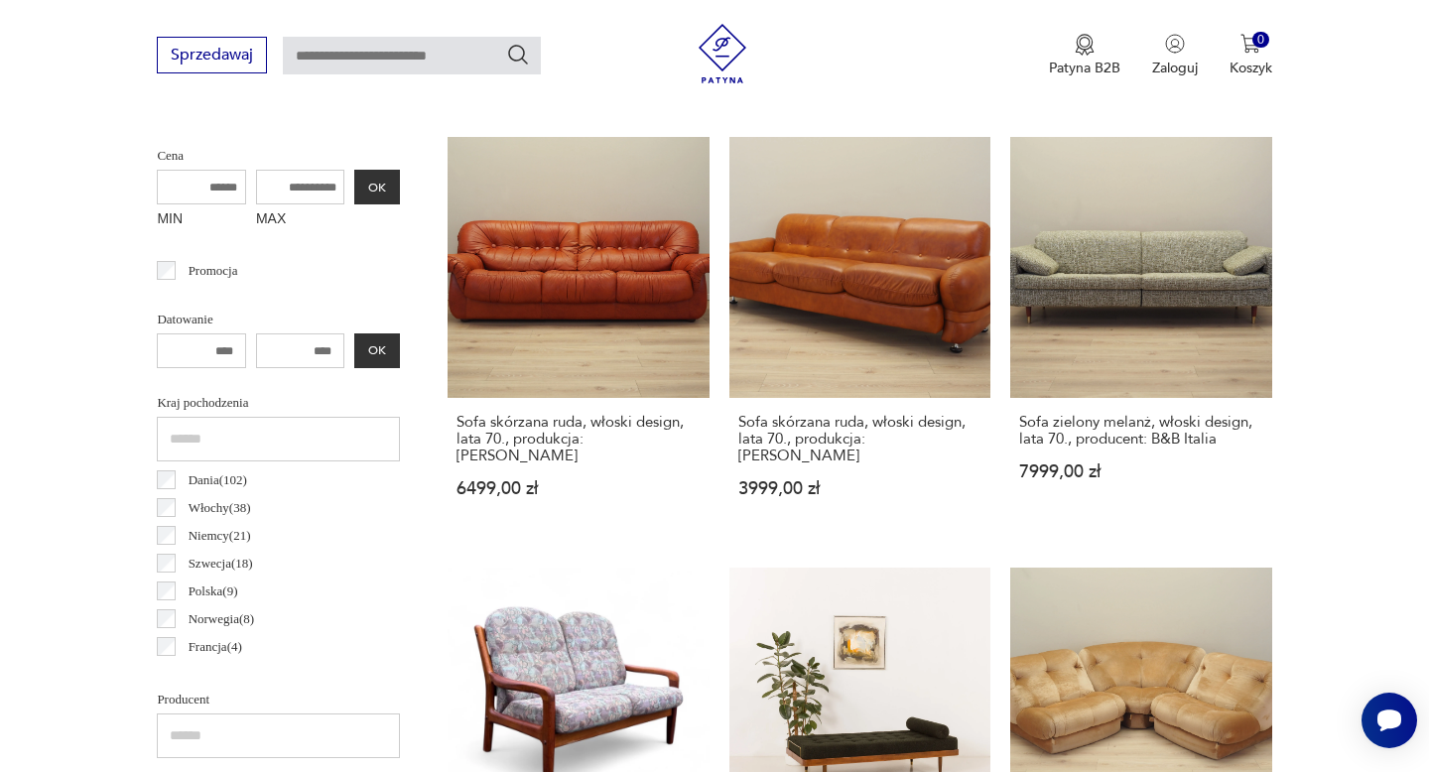  Describe the element at coordinates (578, 336) in the screenshot. I see `a: Sofa skórzana ruda, włoski design, lata 70., produkcja: PelleRossiSofa skórzana ruda, włoski desi...` at that location.